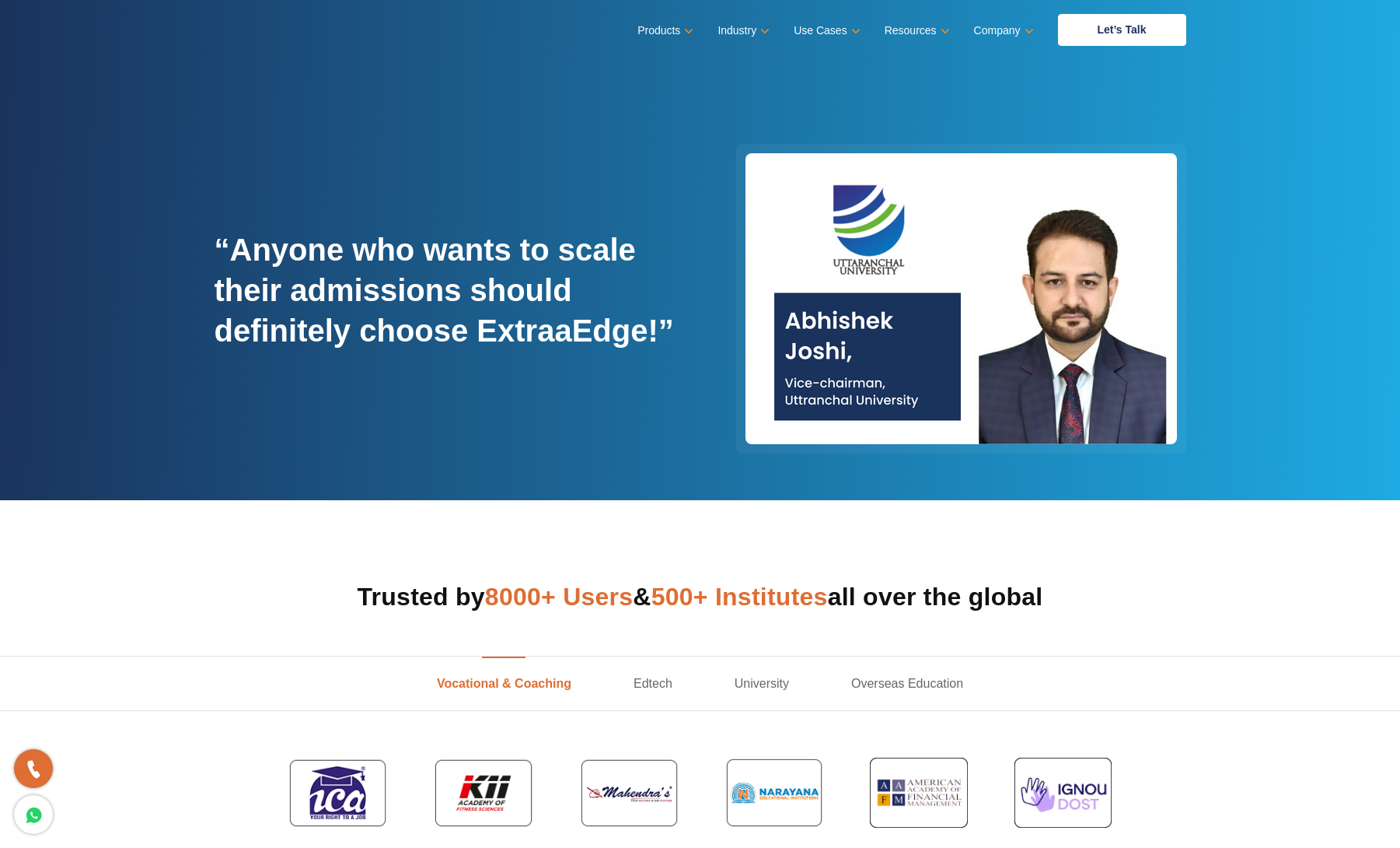  What do you see at coordinates (916, 30) in the screenshot?
I see `a: Resources` at bounding box center [916, 30].